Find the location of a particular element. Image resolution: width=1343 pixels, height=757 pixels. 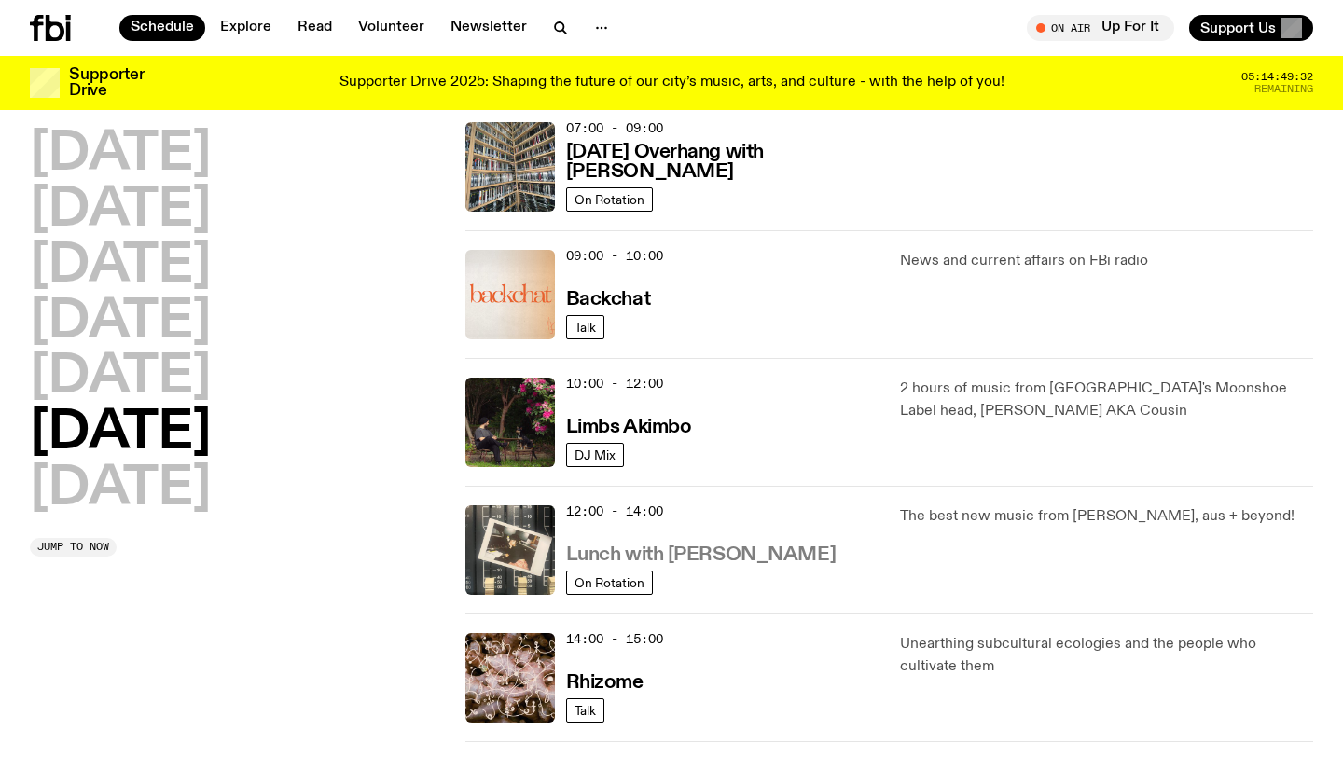

span: 05:14:49:32 is located at coordinates (1276, 76).